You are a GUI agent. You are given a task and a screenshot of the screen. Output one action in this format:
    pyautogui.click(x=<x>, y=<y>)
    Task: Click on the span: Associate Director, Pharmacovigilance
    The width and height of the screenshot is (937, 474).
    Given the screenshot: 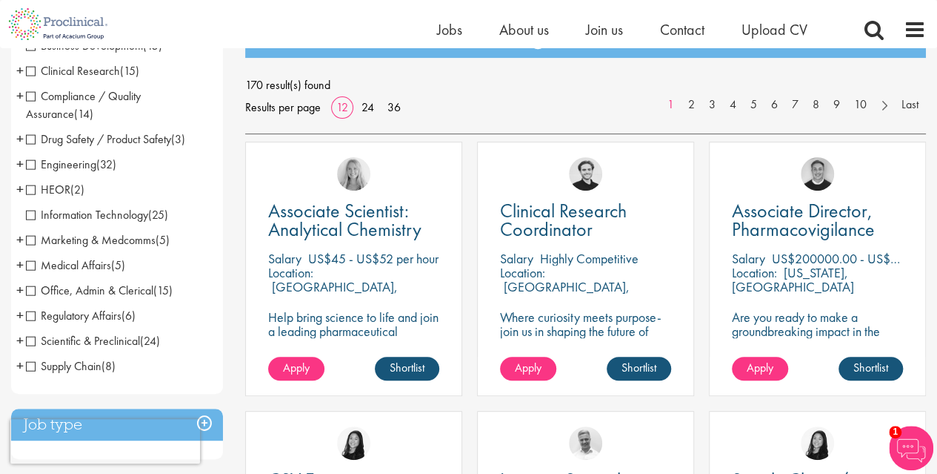 What is the action you would take?
    pyautogui.click(x=803, y=219)
    